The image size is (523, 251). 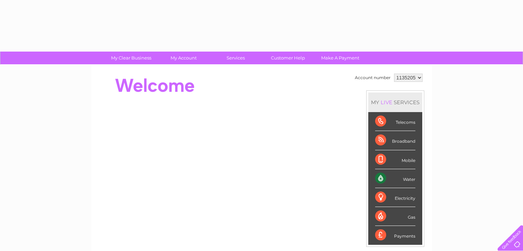 I want to click on td: Account number, so click(x=373, y=78).